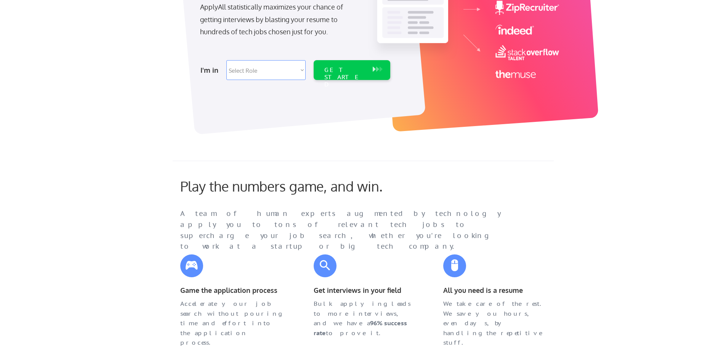  What do you see at coordinates (344, 77) in the screenshot?
I see `div: GET STARTED` at bounding box center [344, 77].